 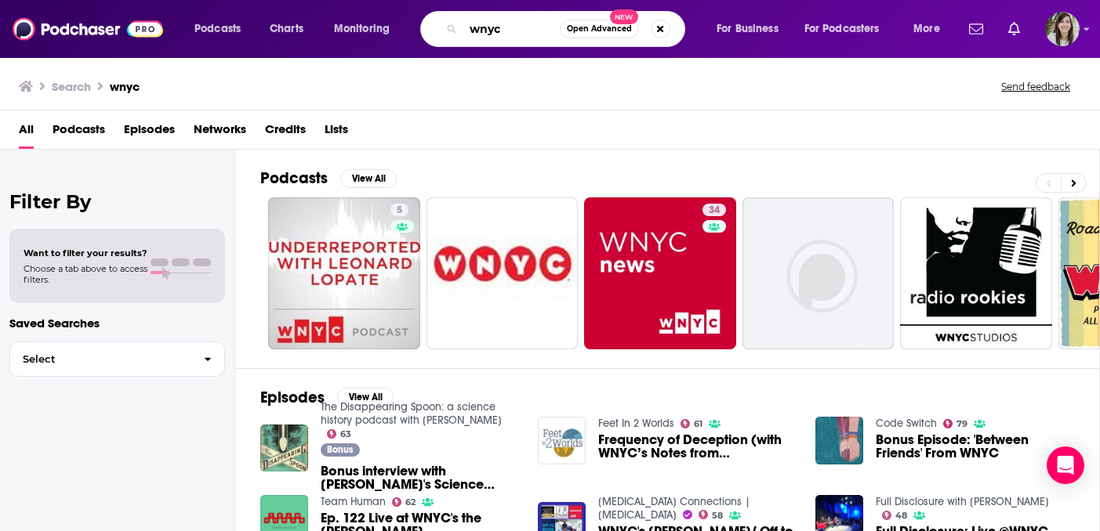 I want to click on span: All, so click(x=26, y=132).